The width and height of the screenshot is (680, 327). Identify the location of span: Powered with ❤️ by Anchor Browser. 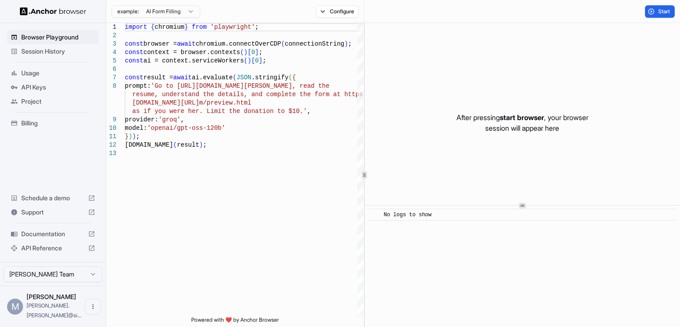
(235, 321).